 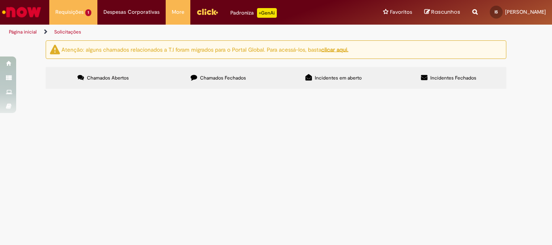 What do you see at coordinates (108, 78) in the screenshot?
I see `span: Chamados Abertos` at bounding box center [108, 78].